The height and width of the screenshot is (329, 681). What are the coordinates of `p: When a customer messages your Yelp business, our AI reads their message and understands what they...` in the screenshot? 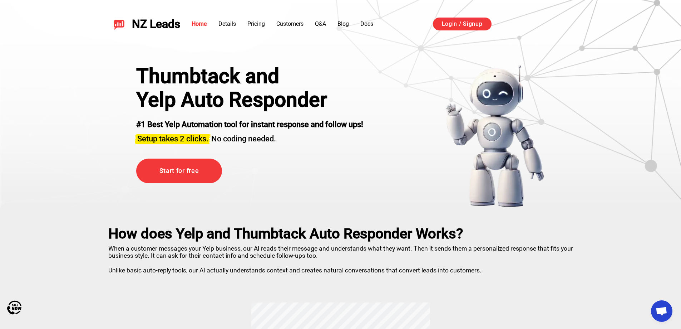 It's located at (341, 257).